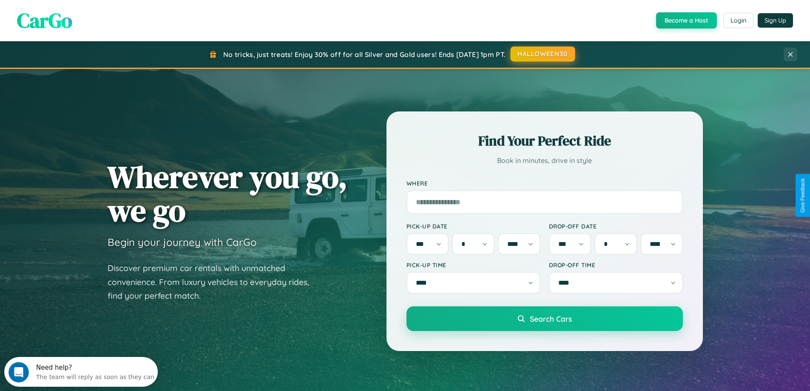 The width and height of the screenshot is (810, 391). Describe the element at coordinates (543, 54) in the screenshot. I see `button: HALLOWEEN30` at that location.